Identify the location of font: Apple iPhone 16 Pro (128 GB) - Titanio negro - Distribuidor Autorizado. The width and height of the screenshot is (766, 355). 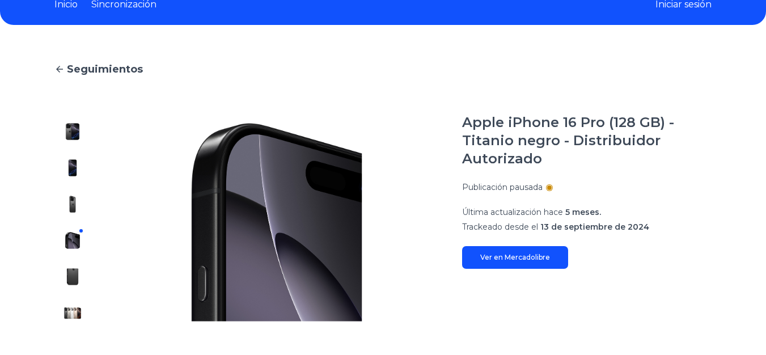
(568, 140).